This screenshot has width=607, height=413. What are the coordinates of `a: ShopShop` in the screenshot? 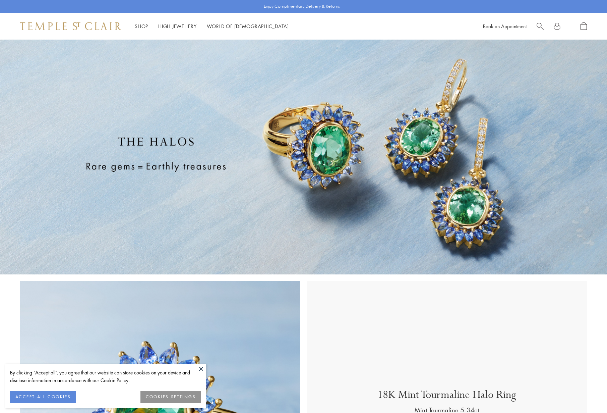 It's located at (142, 26).